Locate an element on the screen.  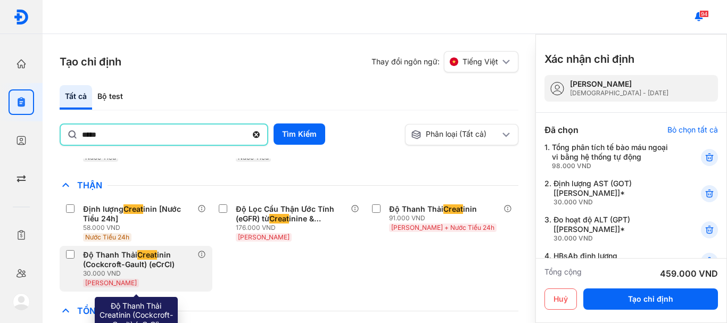
span: Tổng Quát is located at coordinates (103, 311).